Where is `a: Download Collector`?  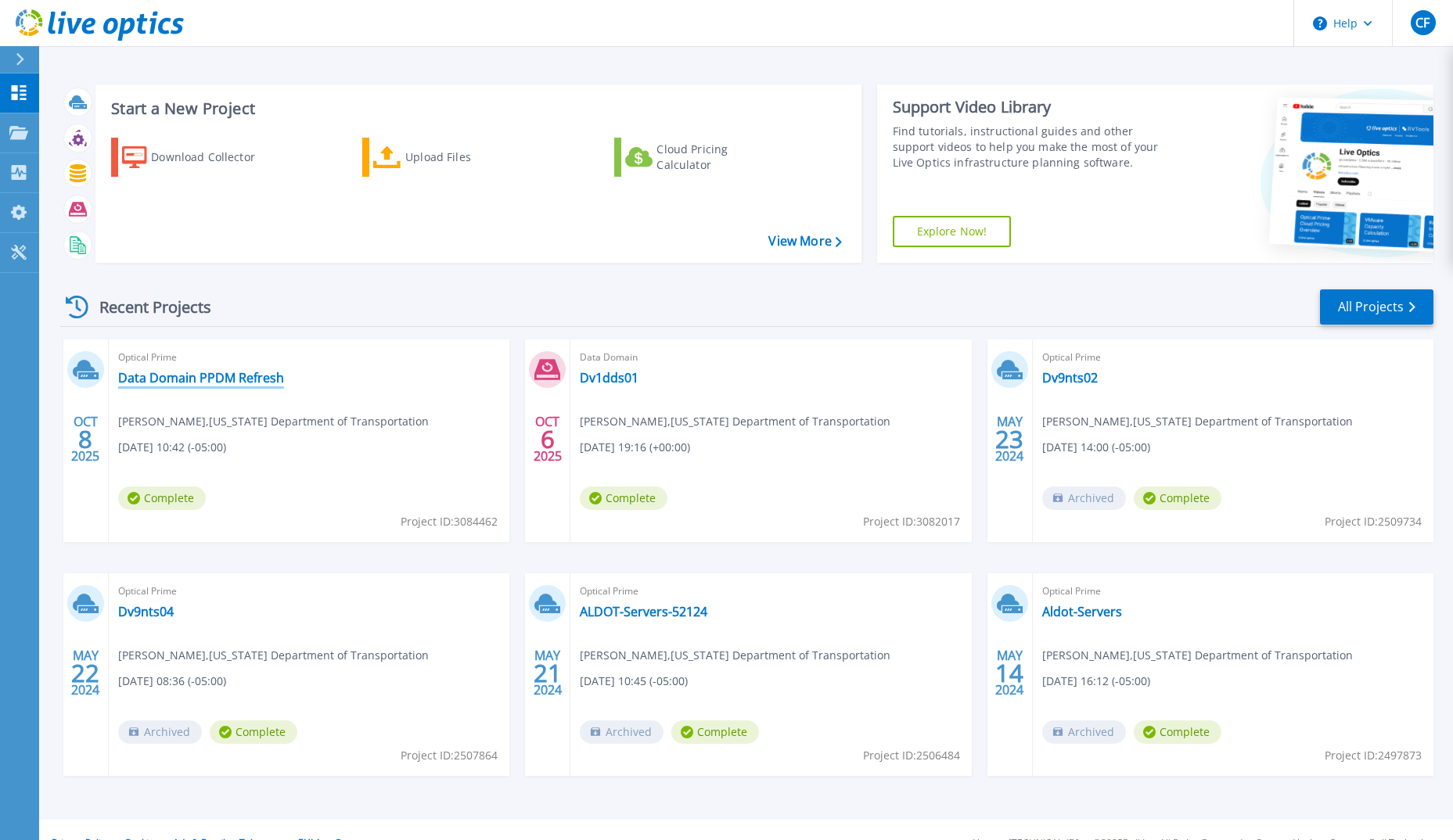 a: Download Collector is located at coordinates (198, 157).